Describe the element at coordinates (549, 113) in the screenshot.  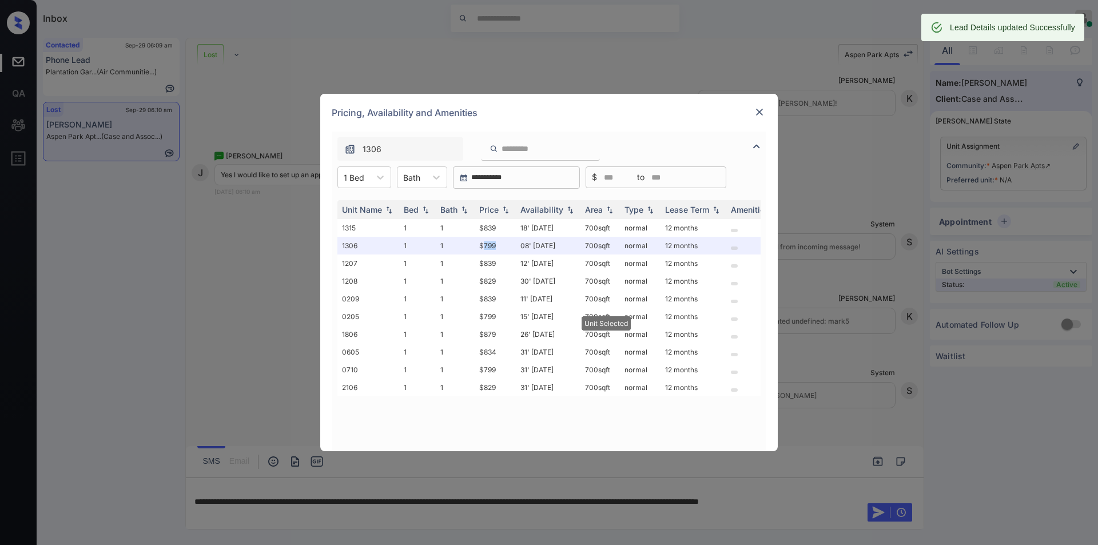
I see `div: Pricing, Availability and Amenities` at that location.